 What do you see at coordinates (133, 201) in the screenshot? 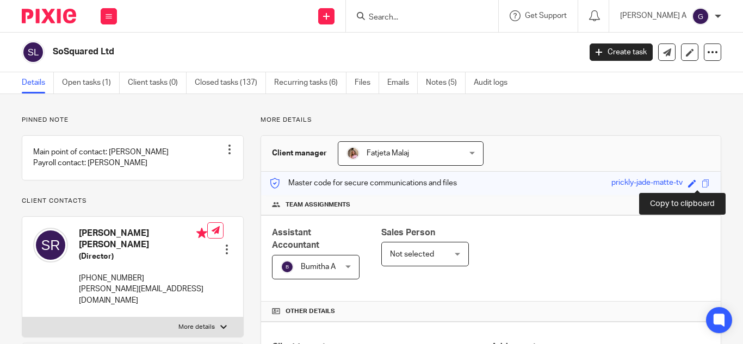
I see `p: Client contacts` at bounding box center [133, 201].